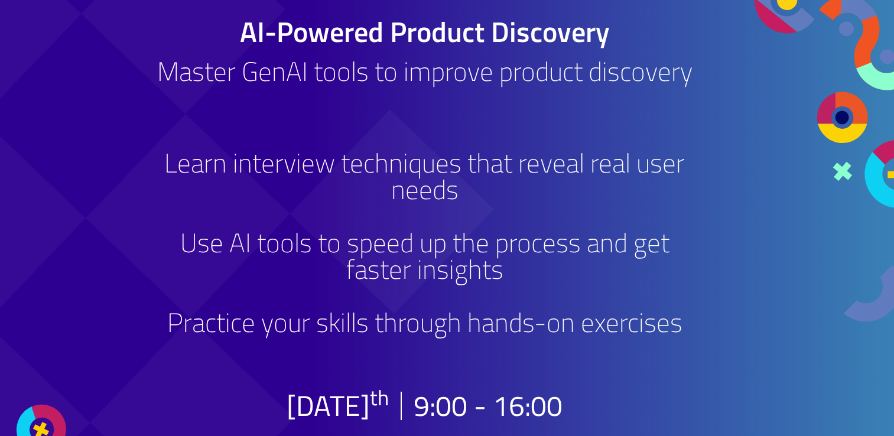 Image resolution: width=894 pixels, height=436 pixels. I want to click on h2: 9:00 - 16:00, so click(488, 406).